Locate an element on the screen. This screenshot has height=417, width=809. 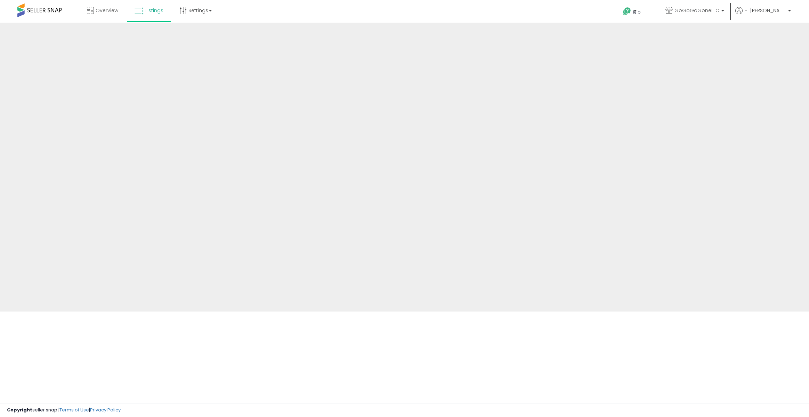
i: Get Help is located at coordinates (627, 11).